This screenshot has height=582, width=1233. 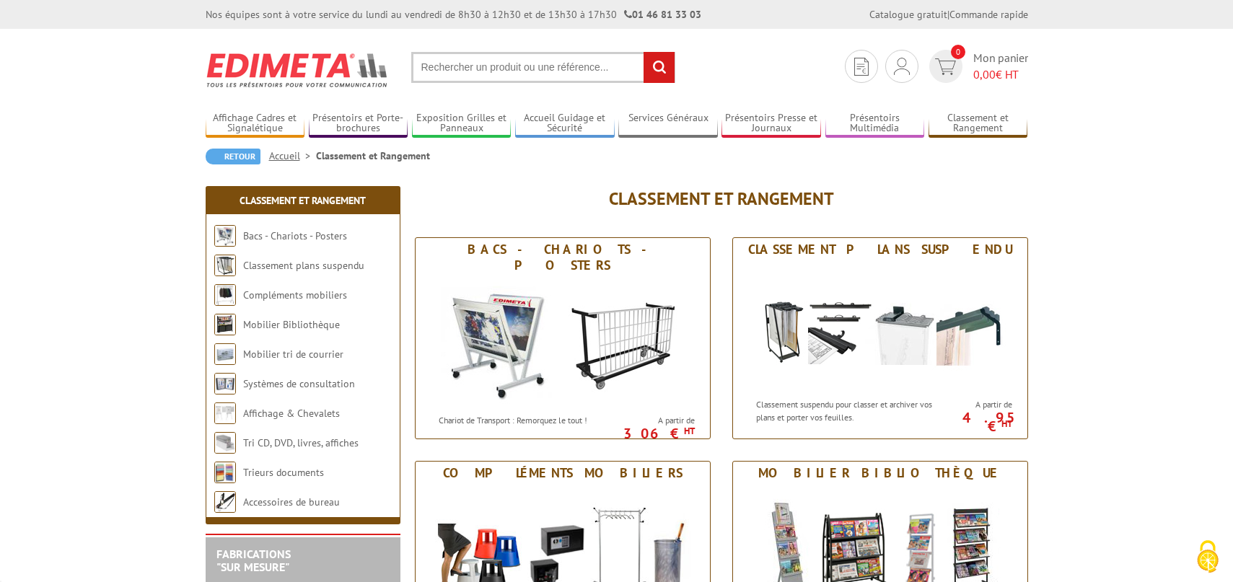 I want to click on div: Compléments mobiliers, so click(x=563, y=473).